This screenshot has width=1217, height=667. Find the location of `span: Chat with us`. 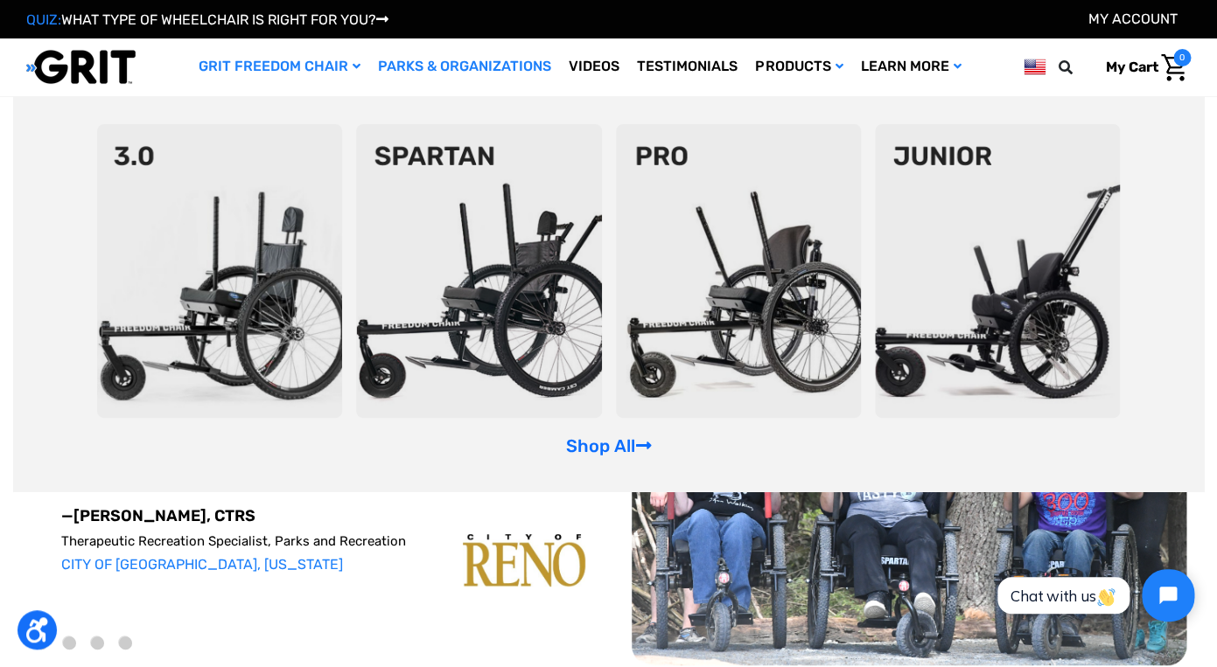

span: Chat with us is located at coordinates (85, 41).